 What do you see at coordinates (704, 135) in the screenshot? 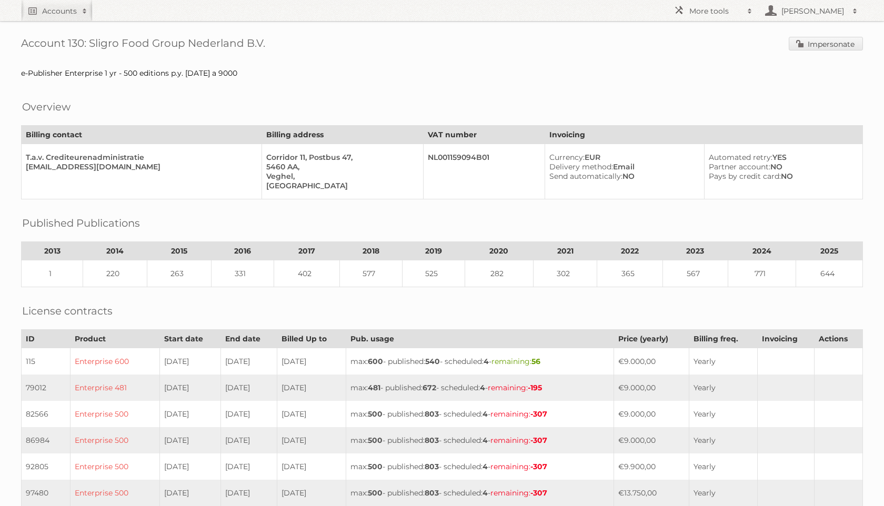
I see `th: Invoicing` at bounding box center [704, 135].